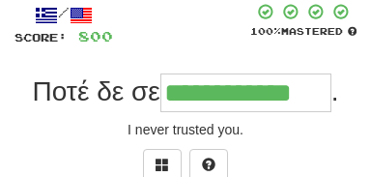 The image size is (371, 177). What do you see at coordinates (303, 32) in the screenshot?
I see `div: Mastered` at bounding box center [303, 32].